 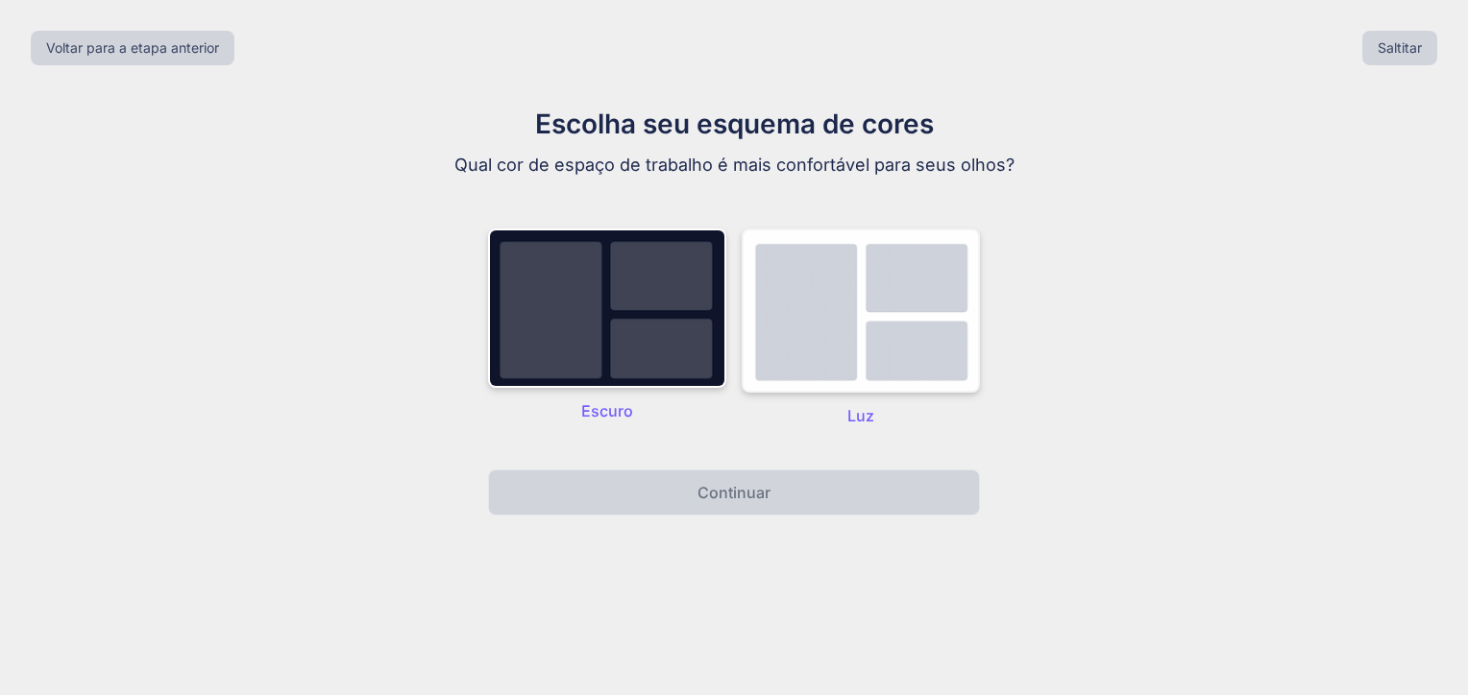 I want to click on button: Continuar, so click(x=734, y=493).